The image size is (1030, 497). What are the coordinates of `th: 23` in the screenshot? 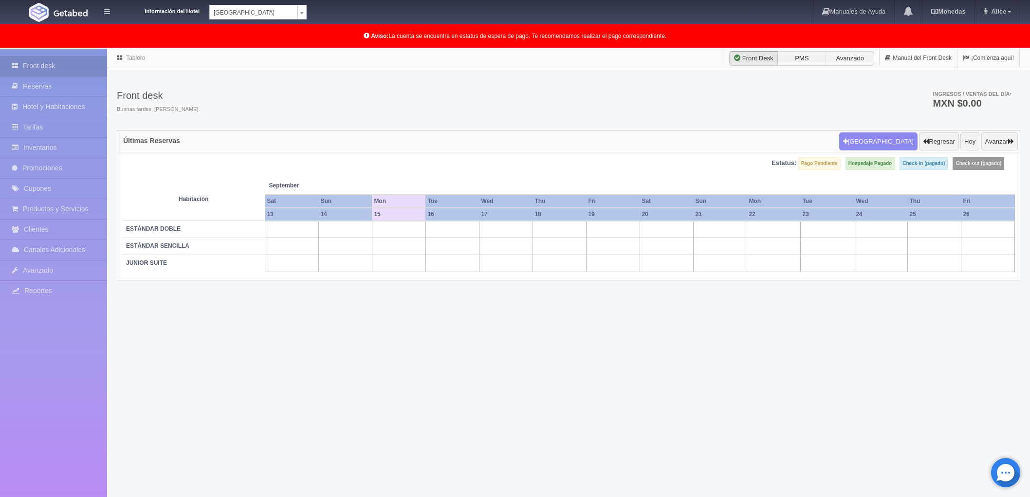 It's located at (827, 214).